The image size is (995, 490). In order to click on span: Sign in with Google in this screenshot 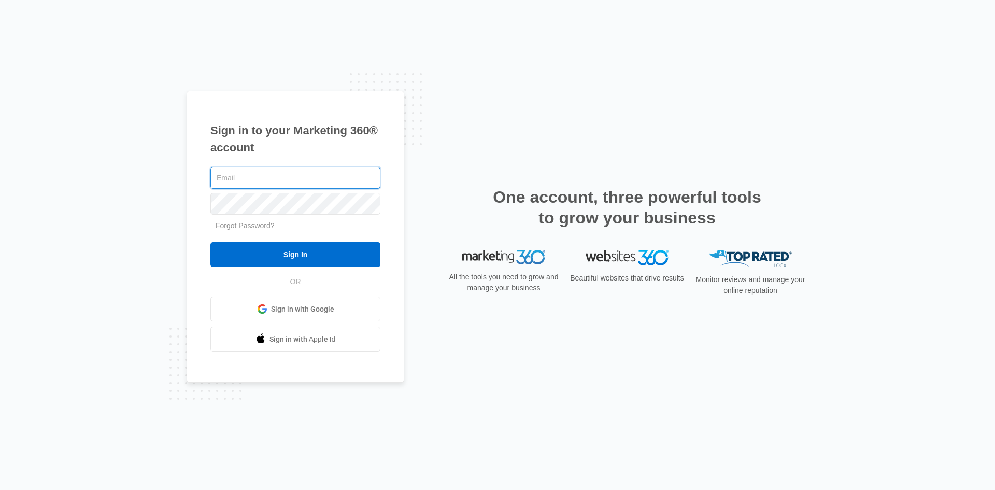, I will do `click(303, 309)`.